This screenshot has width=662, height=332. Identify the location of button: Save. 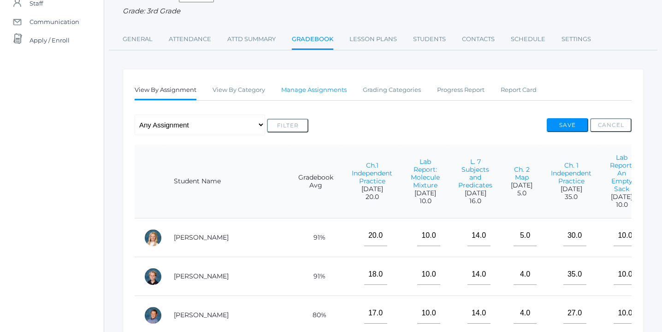
(568, 125).